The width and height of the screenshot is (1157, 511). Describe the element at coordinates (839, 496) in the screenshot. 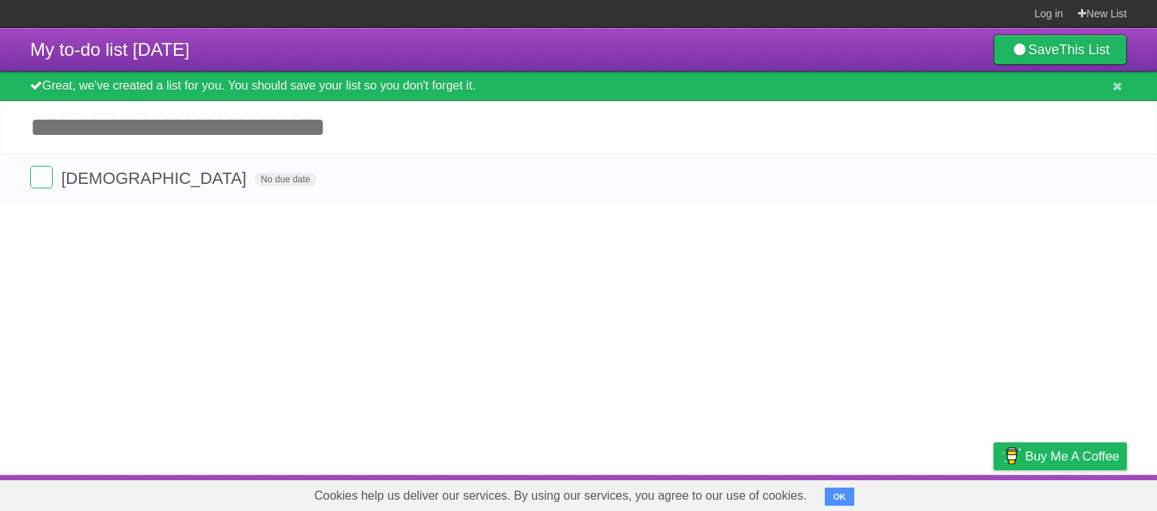

I see `button: OK` at that location.